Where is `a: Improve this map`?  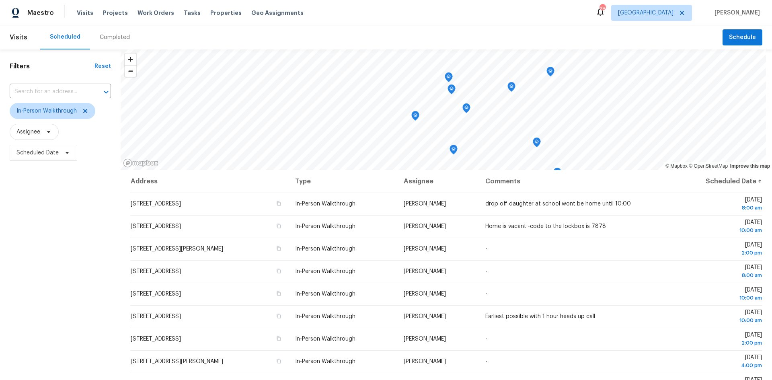
a: Improve this map is located at coordinates (750, 166).